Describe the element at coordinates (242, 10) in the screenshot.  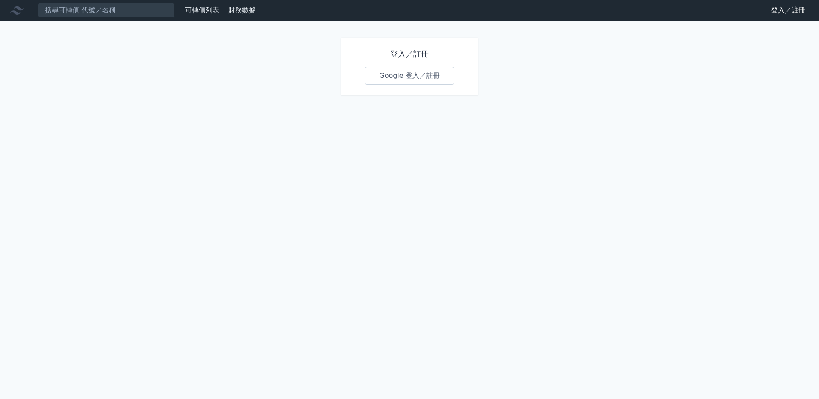
I see `a: 財務數據` at that location.